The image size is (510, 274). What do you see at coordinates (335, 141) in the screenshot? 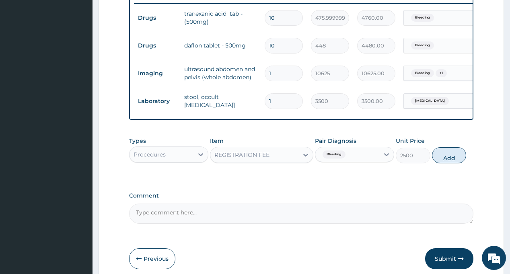
I see `label: Pair Diagnosis` at bounding box center [335, 141].